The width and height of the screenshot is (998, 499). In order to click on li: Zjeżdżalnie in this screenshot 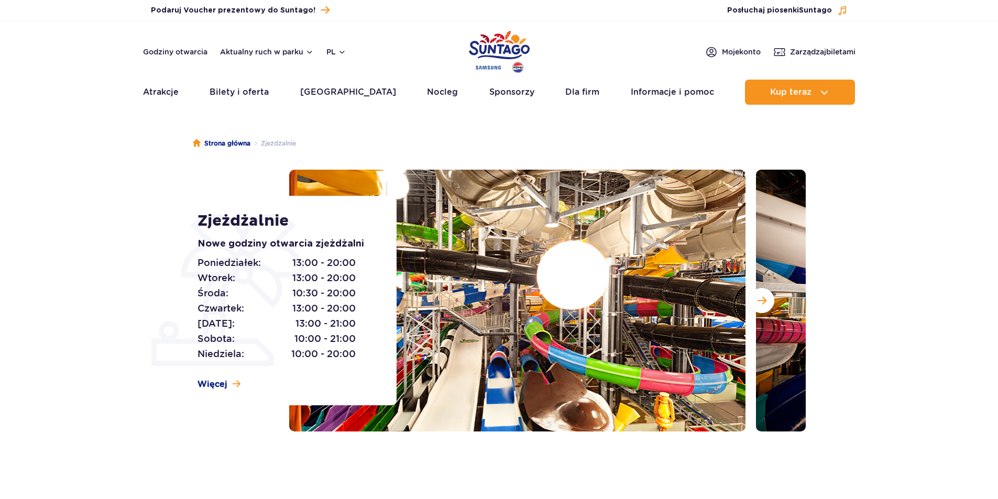, I will do `click(273, 144)`.